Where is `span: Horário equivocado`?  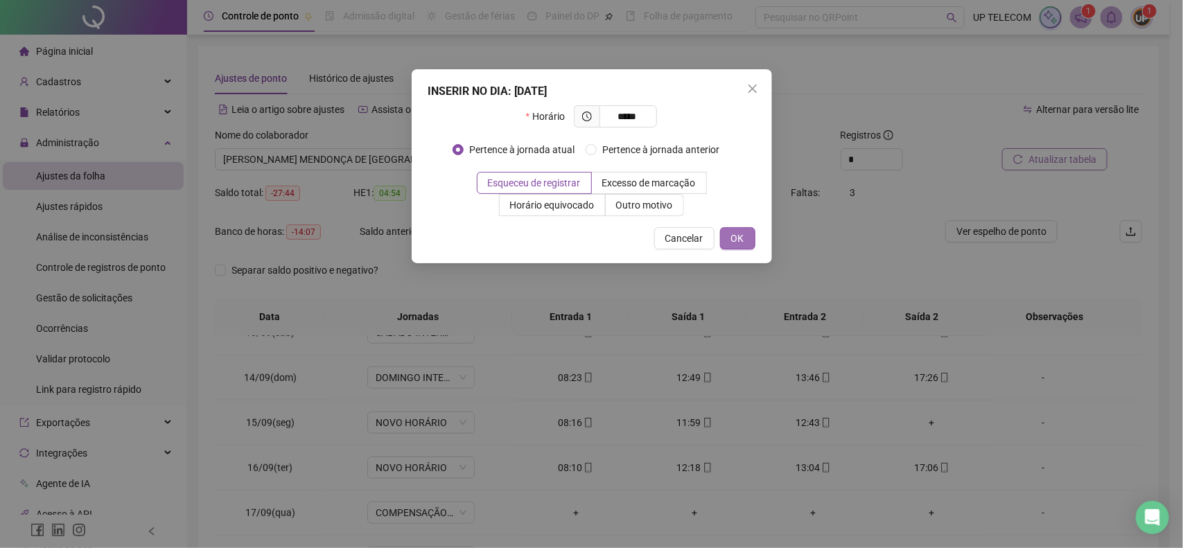 span: Horário equivocado is located at coordinates (553, 205).